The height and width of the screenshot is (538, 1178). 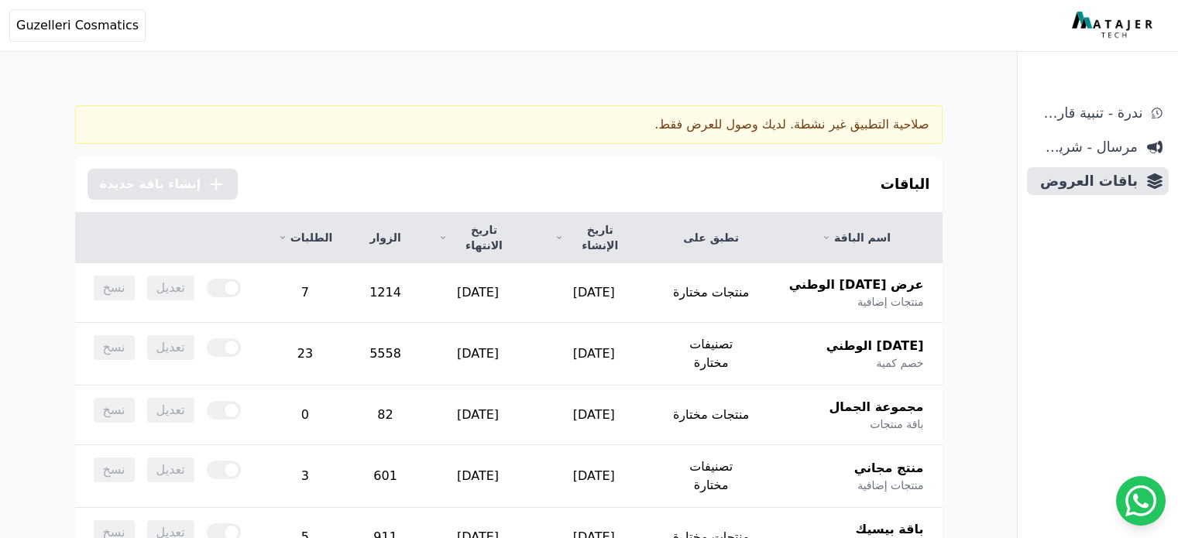 I want to click on td: 601, so click(x=385, y=476).